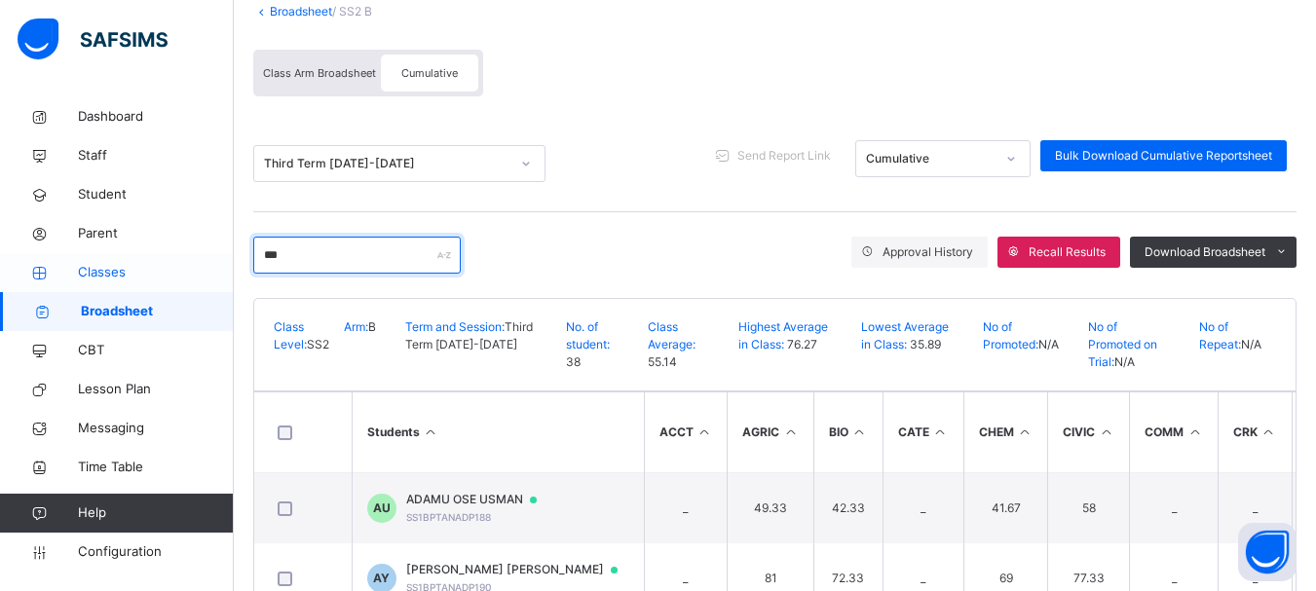 The height and width of the screenshot is (591, 1316). Describe the element at coordinates (156, 195) in the screenshot. I see `span: Student` at that location.